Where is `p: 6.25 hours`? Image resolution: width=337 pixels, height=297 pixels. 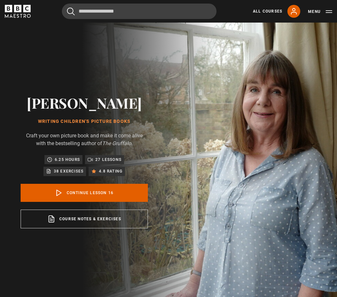
p: 6.25 hours is located at coordinates (67, 159).